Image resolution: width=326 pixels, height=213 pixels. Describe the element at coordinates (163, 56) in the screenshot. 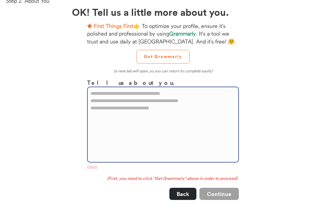

I see `button: Get Grammarly` at that location.